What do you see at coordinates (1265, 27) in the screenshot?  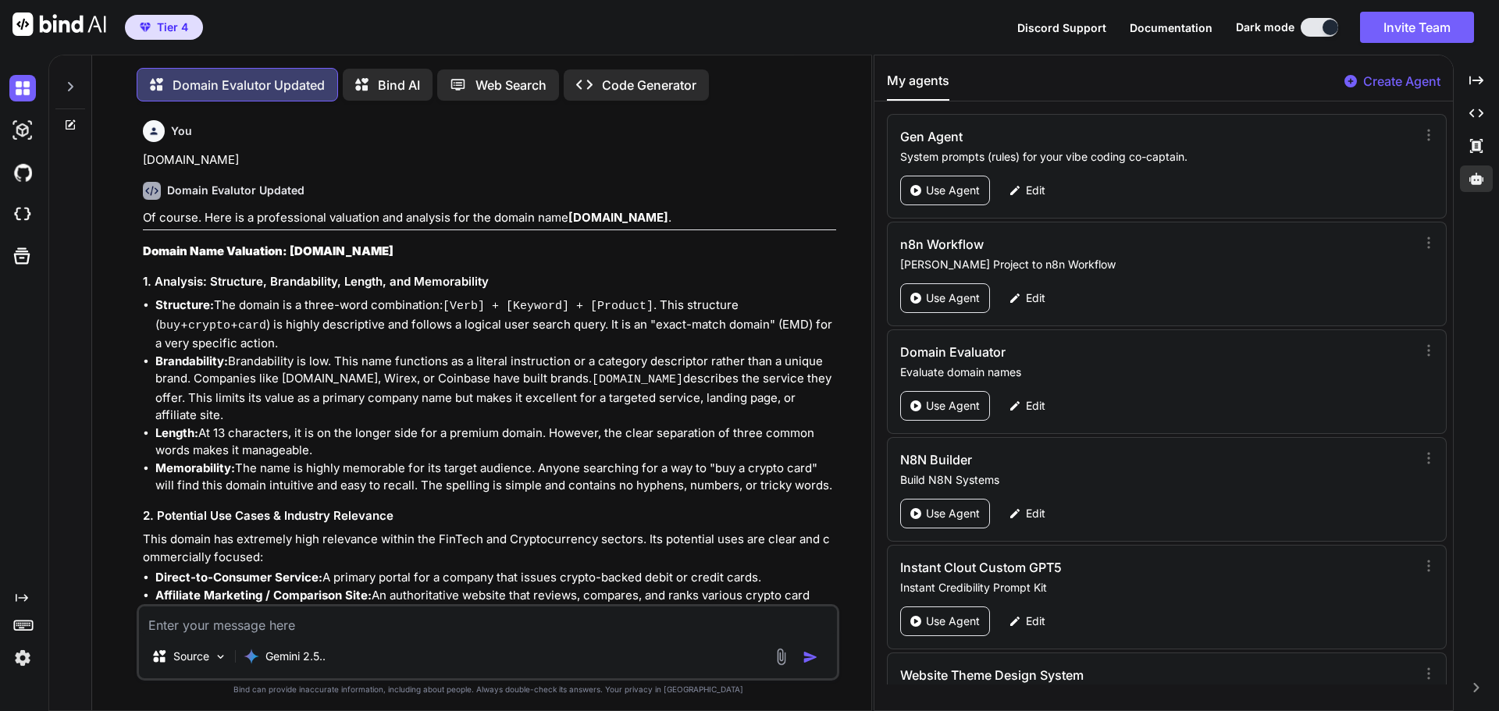 I see `span: Dark mode` at bounding box center [1265, 27].